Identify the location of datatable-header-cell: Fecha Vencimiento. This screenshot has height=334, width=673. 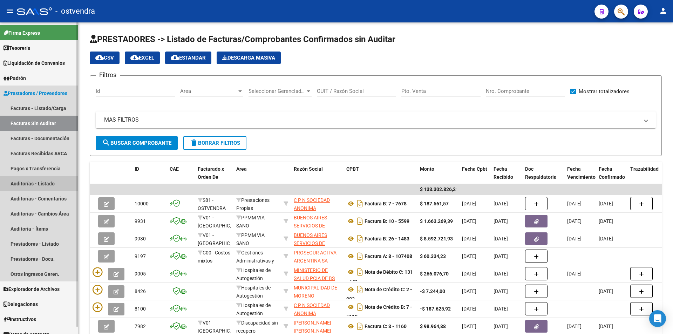
(580, 177).